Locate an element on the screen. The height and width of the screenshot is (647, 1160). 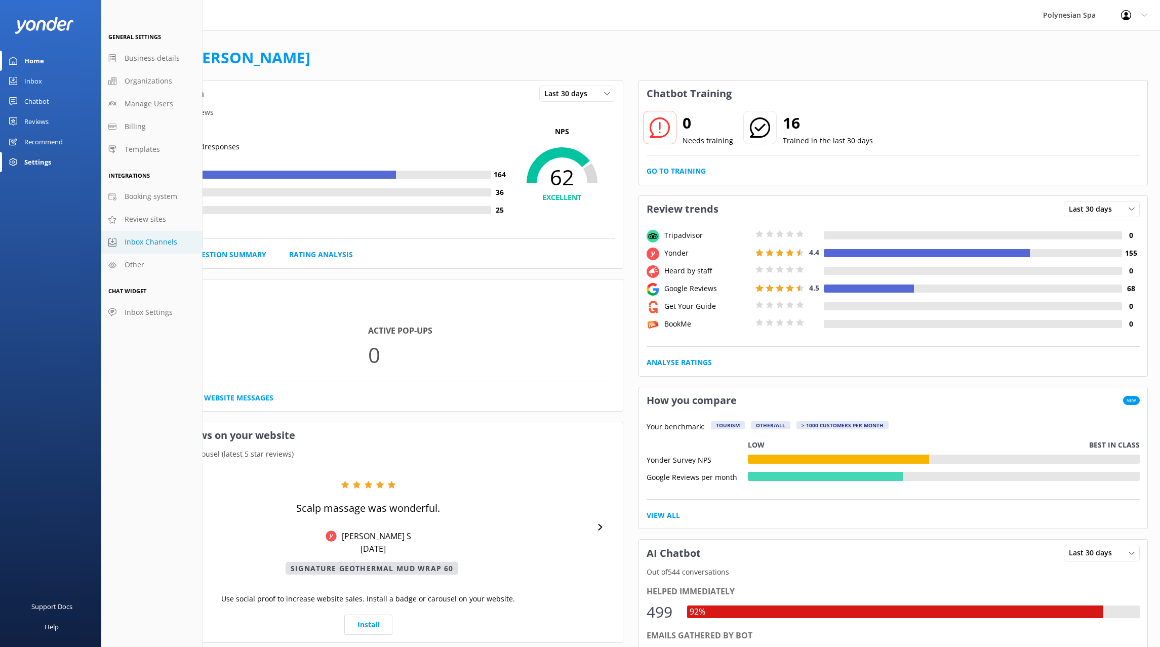
span: Inbox Channels is located at coordinates (151, 242).